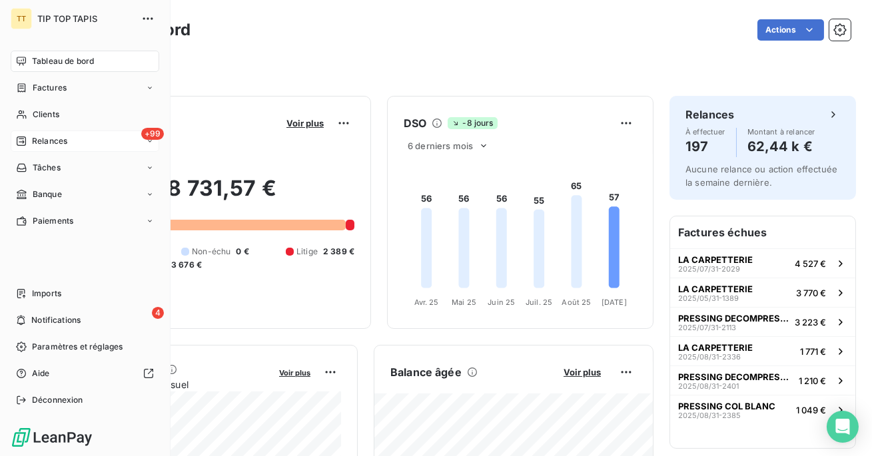  What do you see at coordinates (501, 302) in the screenshot?
I see `tspan: Juin 25` at bounding box center [501, 302].